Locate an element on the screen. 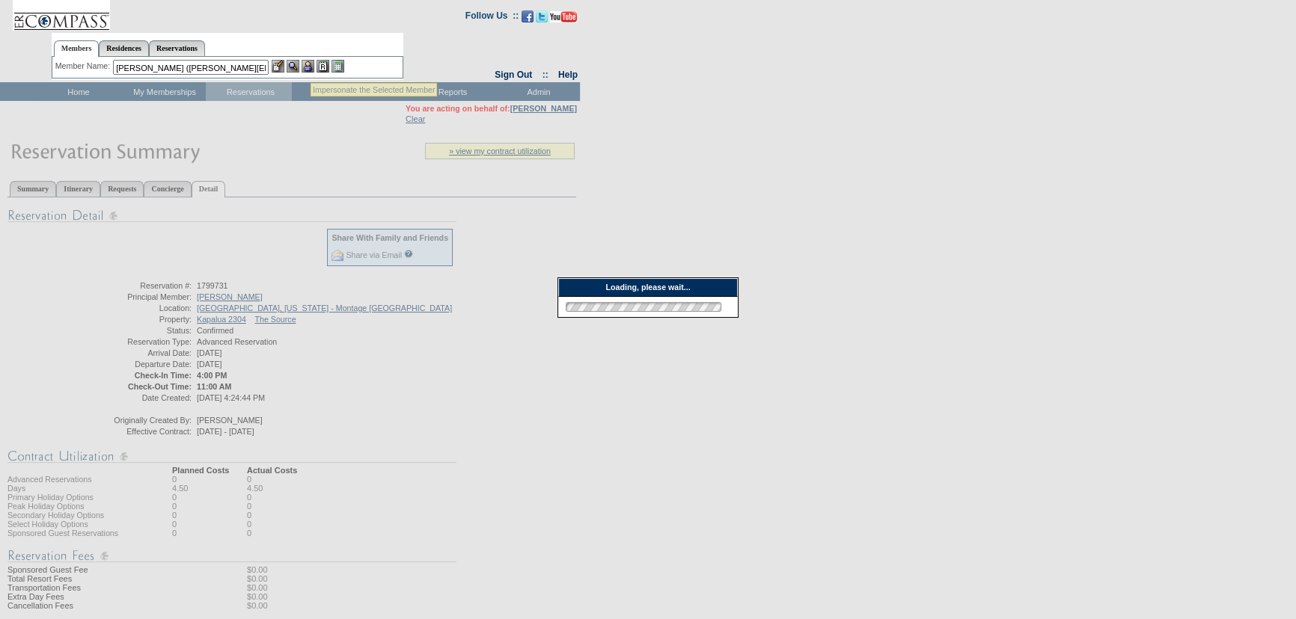 Image resolution: width=1296 pixels, height=619 pixels. img: Impersonate is located at coordinates (307, 66).